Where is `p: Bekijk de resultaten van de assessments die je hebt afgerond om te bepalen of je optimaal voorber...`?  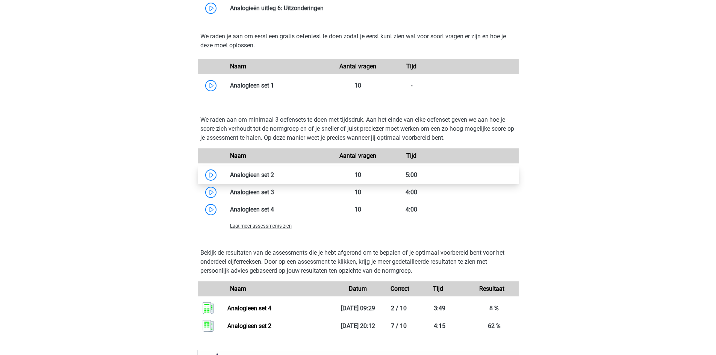
p: Bekijk de resultaten van de assessments die je hebt afgerond om te bepalen of je optimaal voorber... is located at coordinates (358, 262).